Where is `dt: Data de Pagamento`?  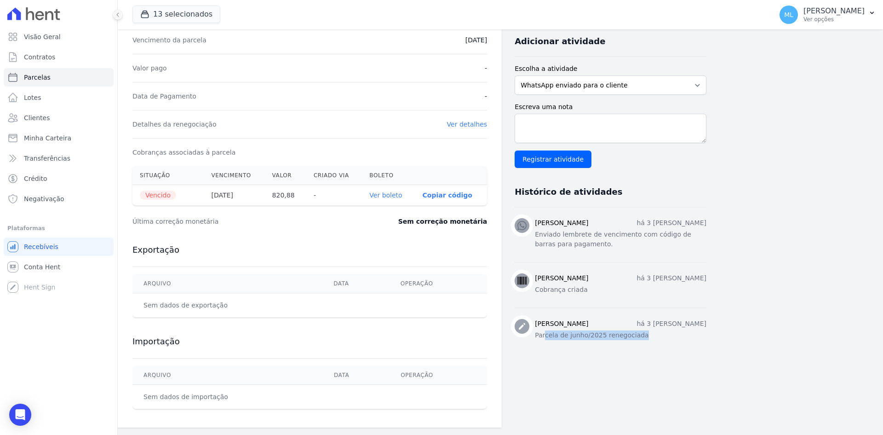 dt: Data de Pagamento is located at coordinates (164, 96).